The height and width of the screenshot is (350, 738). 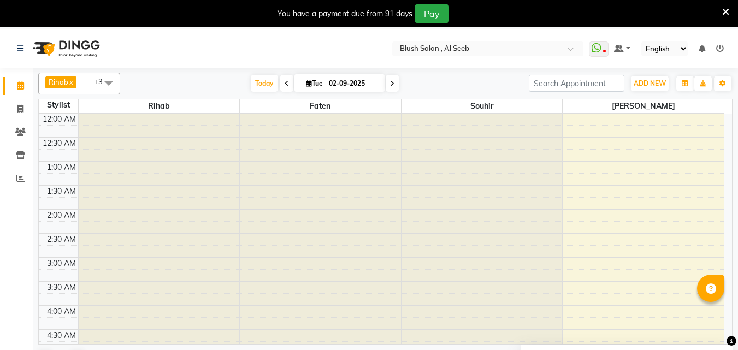 I want to click on div: 3:00 AM, so click(x=61, y=263).